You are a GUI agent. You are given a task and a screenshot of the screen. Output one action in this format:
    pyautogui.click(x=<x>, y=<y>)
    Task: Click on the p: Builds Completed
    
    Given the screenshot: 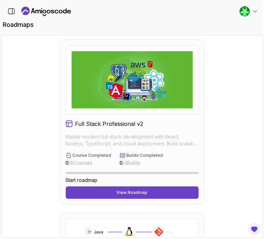 What is the action you would take?
    pyautogui.click(x=145, y=156)
    